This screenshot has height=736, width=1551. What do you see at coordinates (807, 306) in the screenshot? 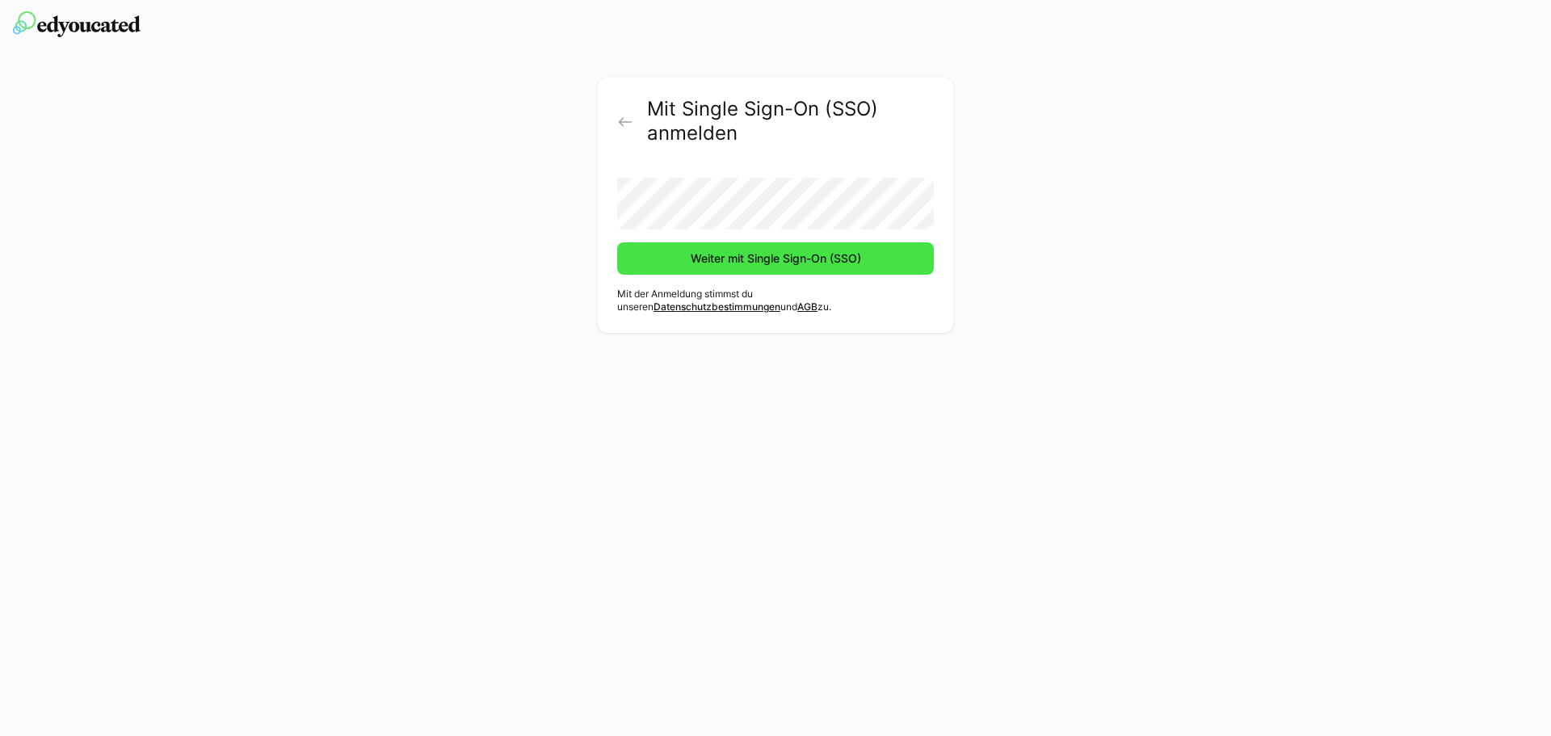
I see `a: AGB` at bounding box center [807, 306].